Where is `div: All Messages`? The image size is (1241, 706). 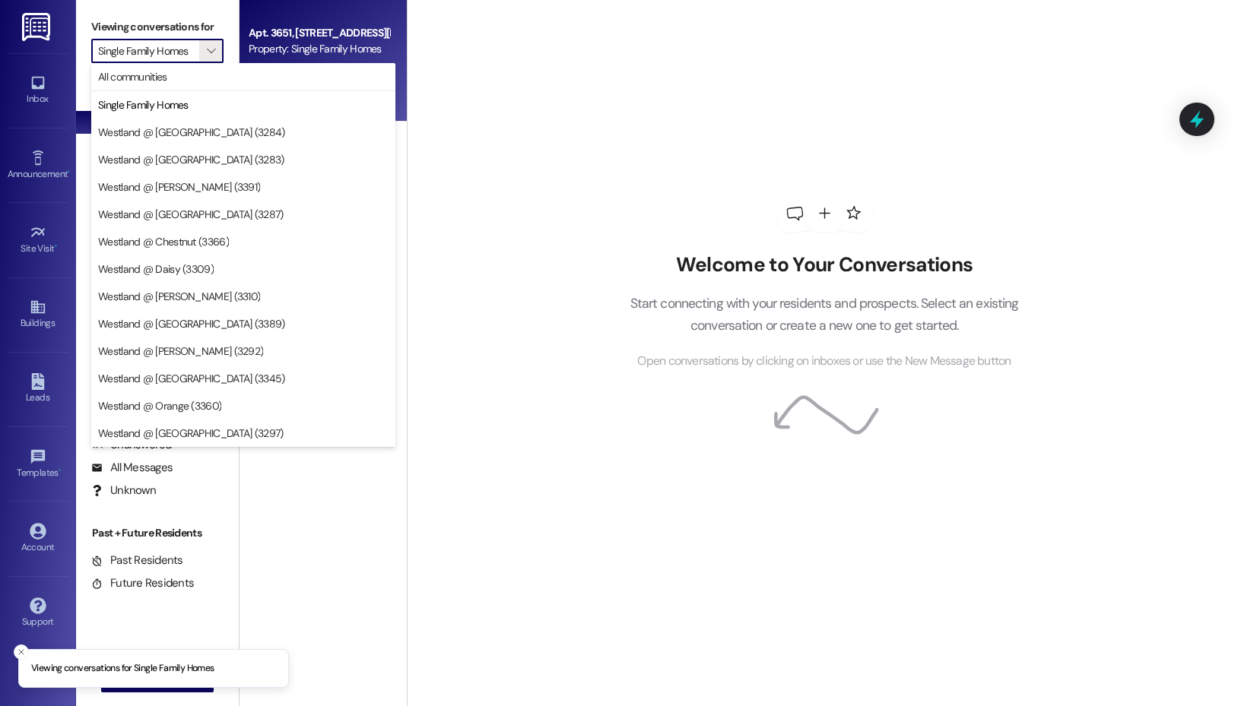
div: All Messages is located at coordinates (132, 468).